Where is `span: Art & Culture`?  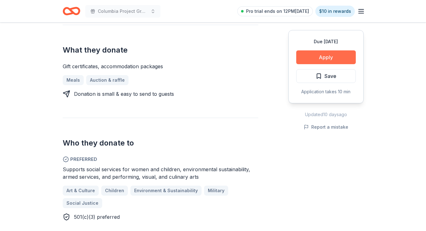
span: Art & Culture is located at coordinates (80, 191).